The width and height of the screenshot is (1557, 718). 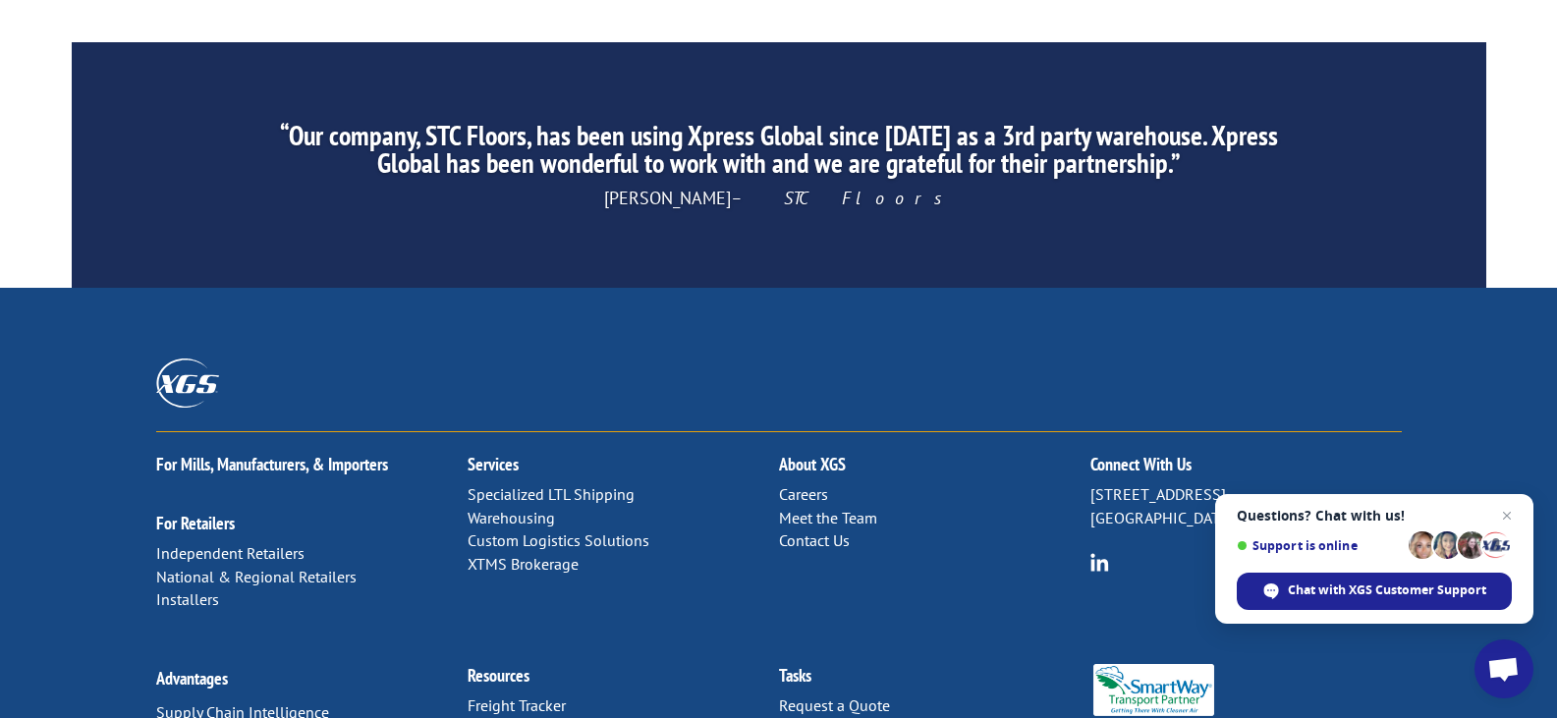 What do you see at coordinates (551, 494) in the screenshot?
I see `a: Specialized LTL Shipping` at bounding box center [551, 494].